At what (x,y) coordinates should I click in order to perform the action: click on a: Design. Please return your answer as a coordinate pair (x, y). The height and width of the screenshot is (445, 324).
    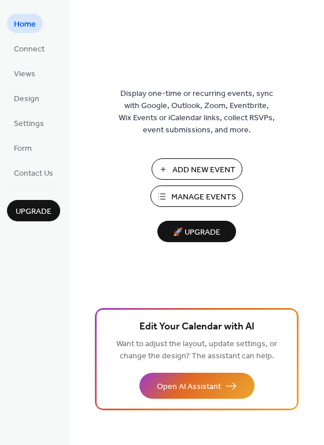
    Looking at the image, I should click on (27, 98).